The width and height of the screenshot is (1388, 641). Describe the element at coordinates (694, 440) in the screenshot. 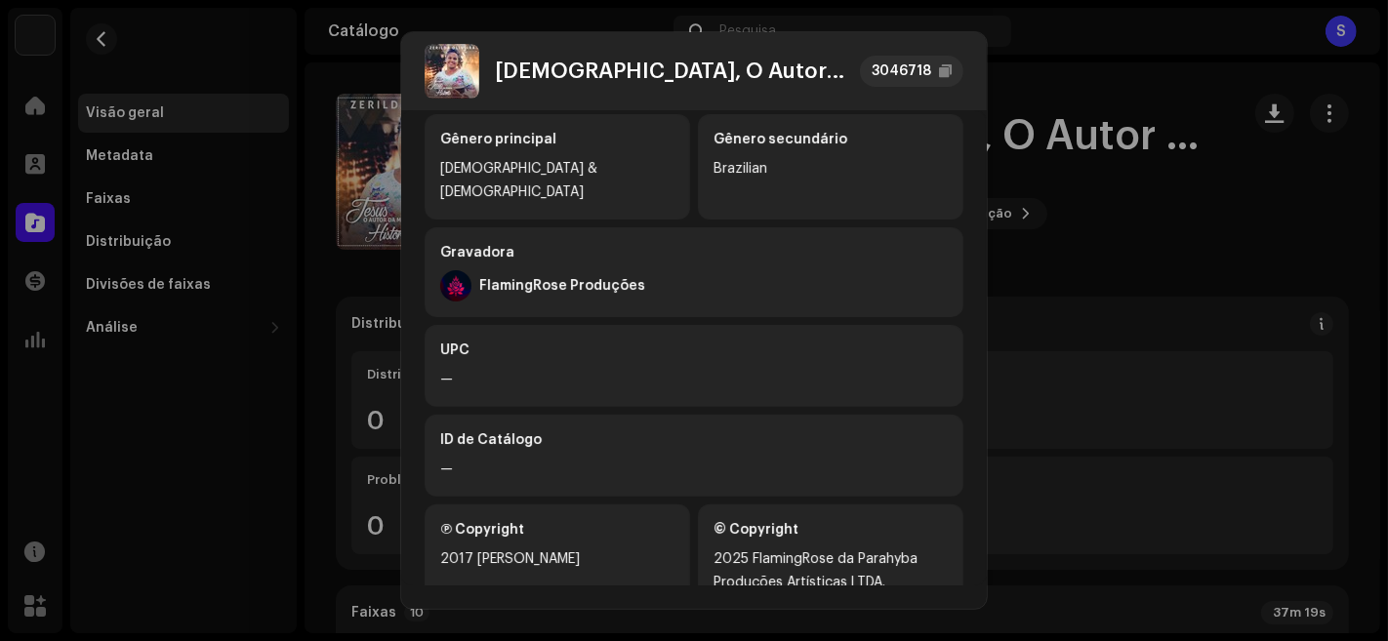

I see `div: ID de Catálogo` at that location.